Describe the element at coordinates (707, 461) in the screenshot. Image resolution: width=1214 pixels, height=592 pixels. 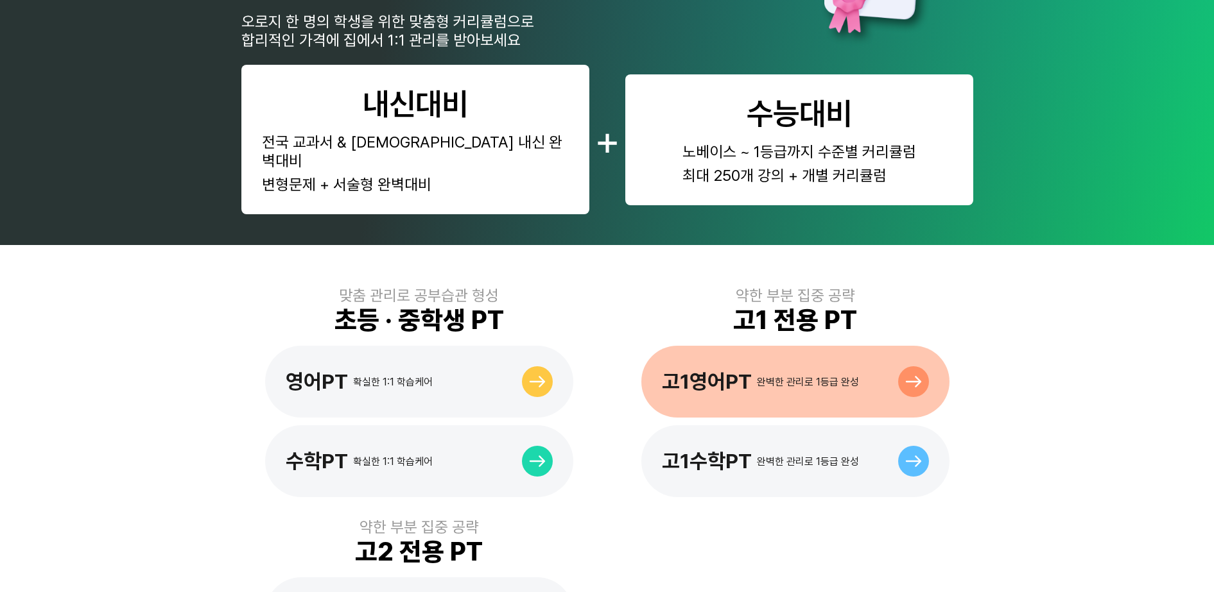
I see `div: 고1수학PT` at that location.